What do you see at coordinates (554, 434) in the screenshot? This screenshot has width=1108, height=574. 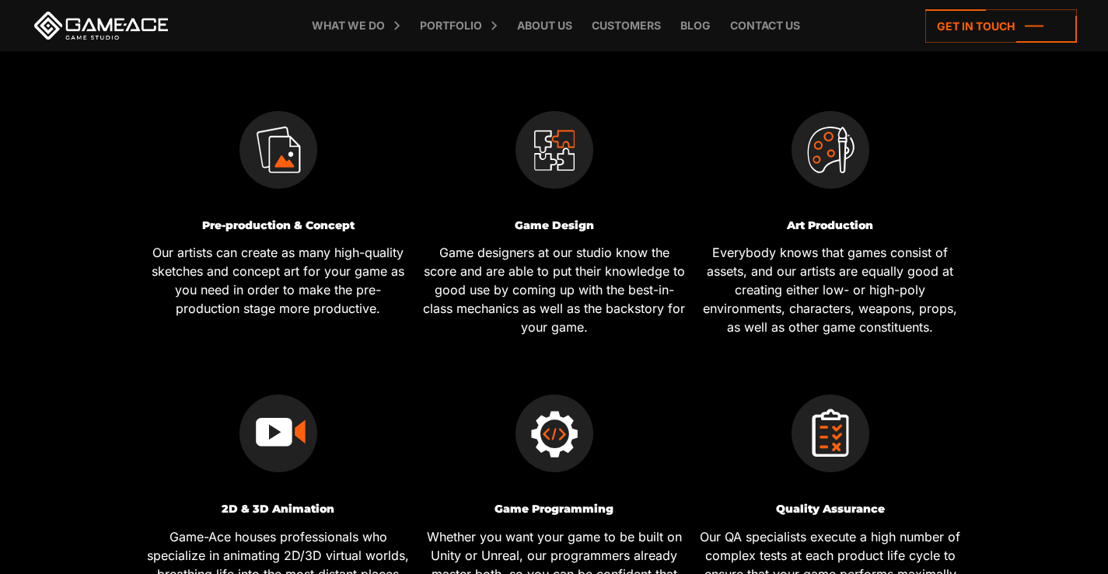 I see `img: Programming icon 2` at bounding box center [554, 434].